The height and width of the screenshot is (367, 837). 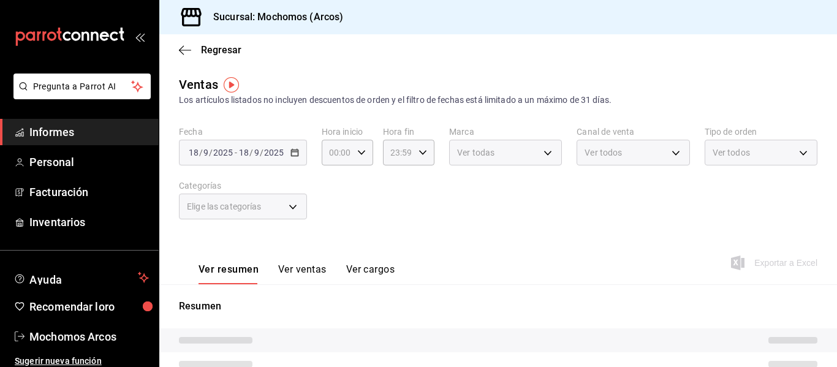 What do you see at coordinates (297, 274) in the screenshot?
I see `div: navigation tabs` at bounding box center [297, 274].